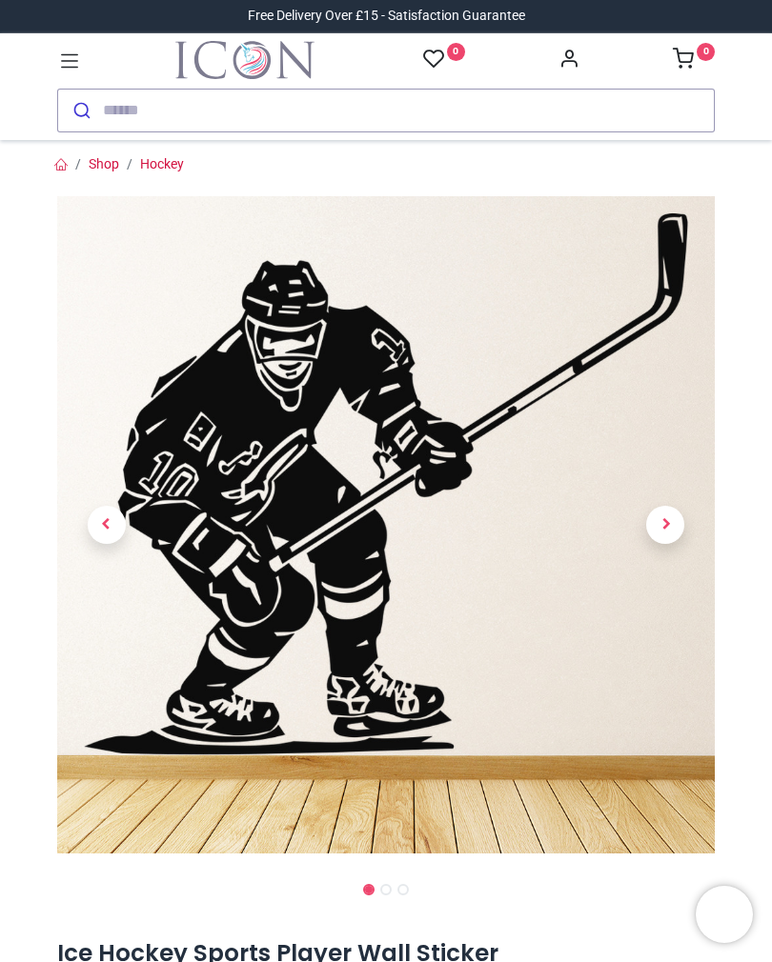 The height and width of the screenshot is (962, 772). Describe the element at coordinates (107, 525) in the screenshot. I see `a: Previous` at that location.